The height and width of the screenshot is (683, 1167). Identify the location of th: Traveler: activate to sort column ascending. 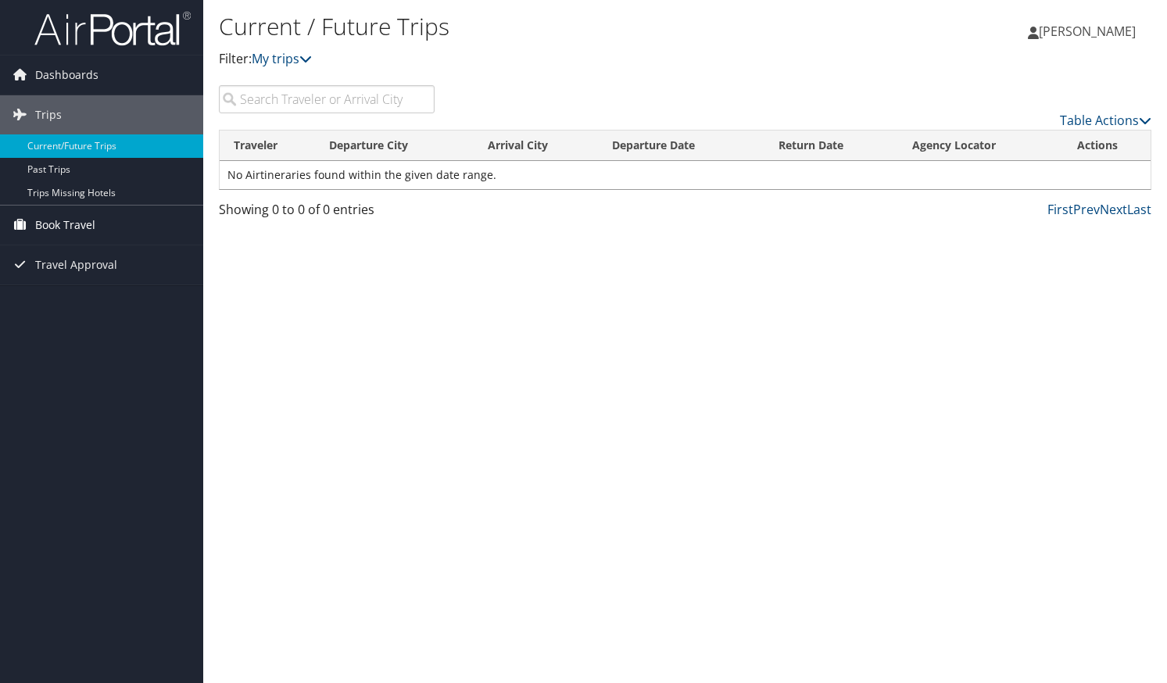
(267, 145).